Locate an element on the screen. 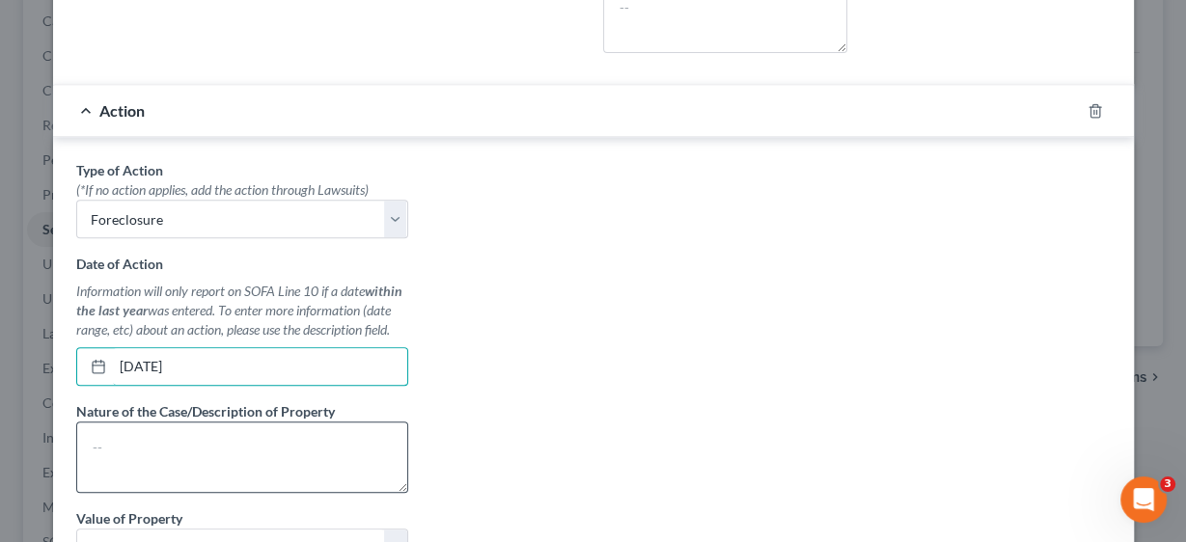 Image resolution: width=1186 pixels, height=542 pixels. label: Date of Action is located at coordinates (120, 263).